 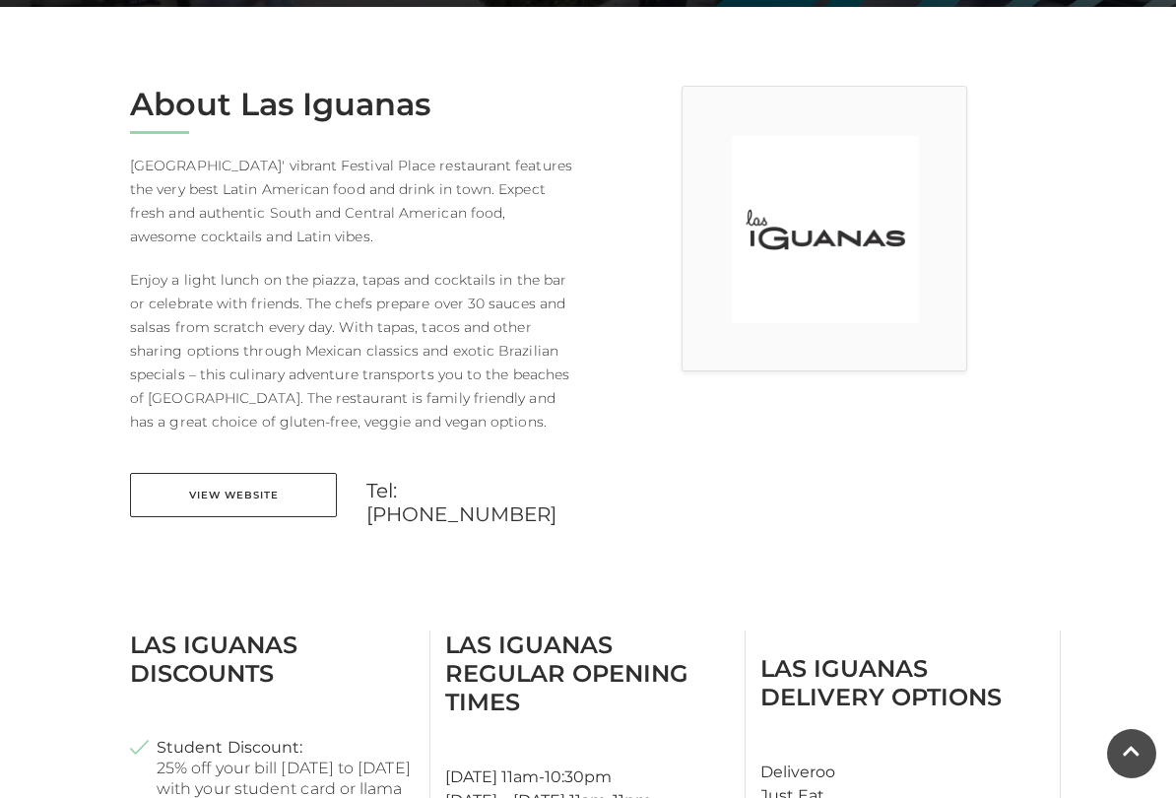 What do you see at coordinates (587, 672) in the screenshot?
I see `h3: Las Iguanas Regular Opening Times` at bounding box center [587, 672].